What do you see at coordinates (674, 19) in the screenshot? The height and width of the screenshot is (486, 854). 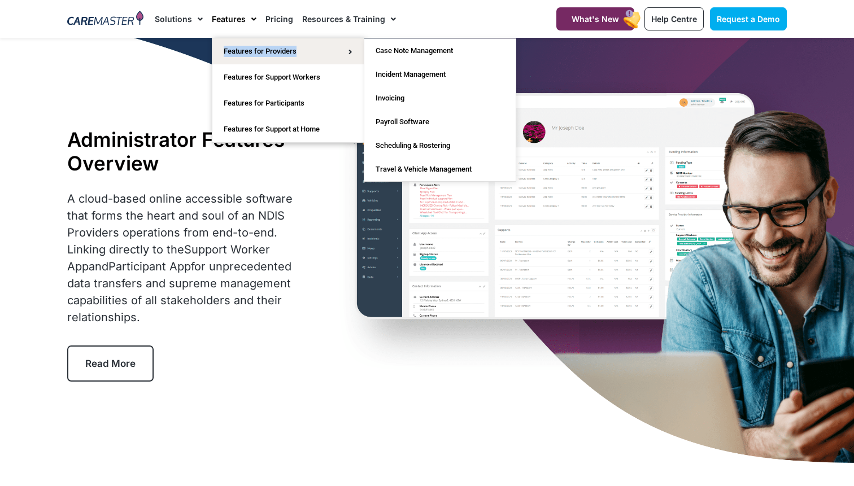 I see `span: Help Centre` at bounding box center [674, 19].